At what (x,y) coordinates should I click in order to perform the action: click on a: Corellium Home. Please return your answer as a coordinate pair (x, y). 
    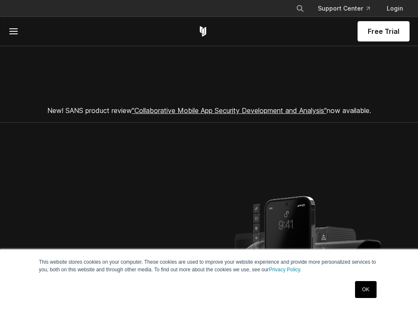
    Looking at the image, I should click on (203, 31).